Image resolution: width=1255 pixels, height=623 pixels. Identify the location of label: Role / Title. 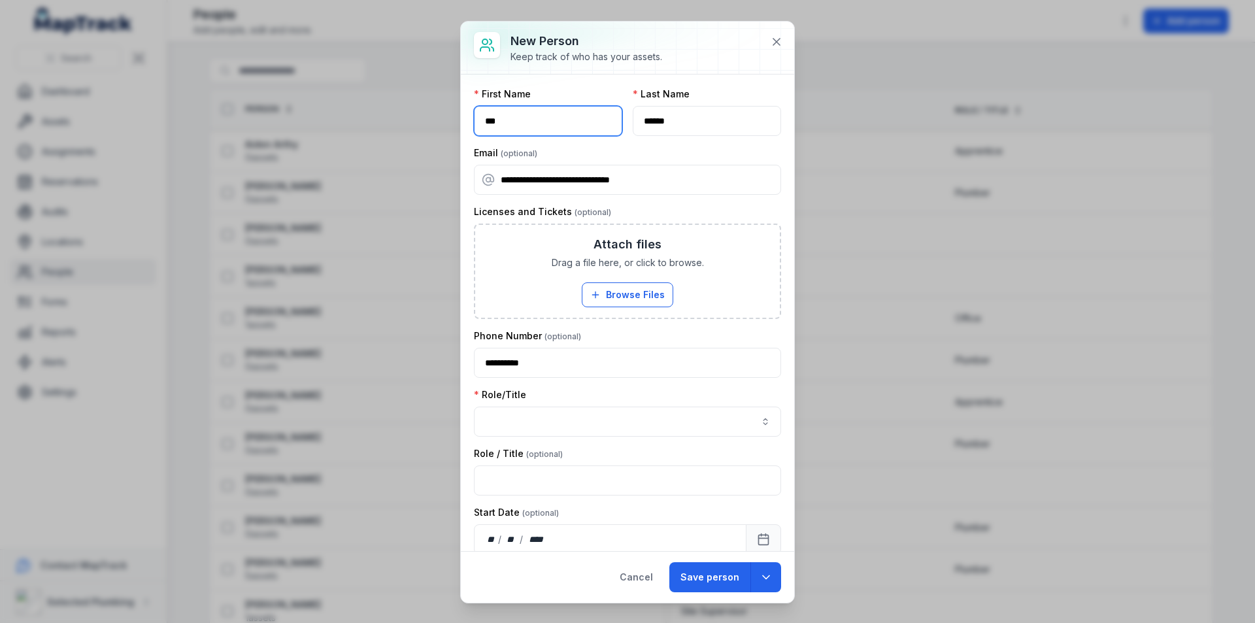
(518, 454).